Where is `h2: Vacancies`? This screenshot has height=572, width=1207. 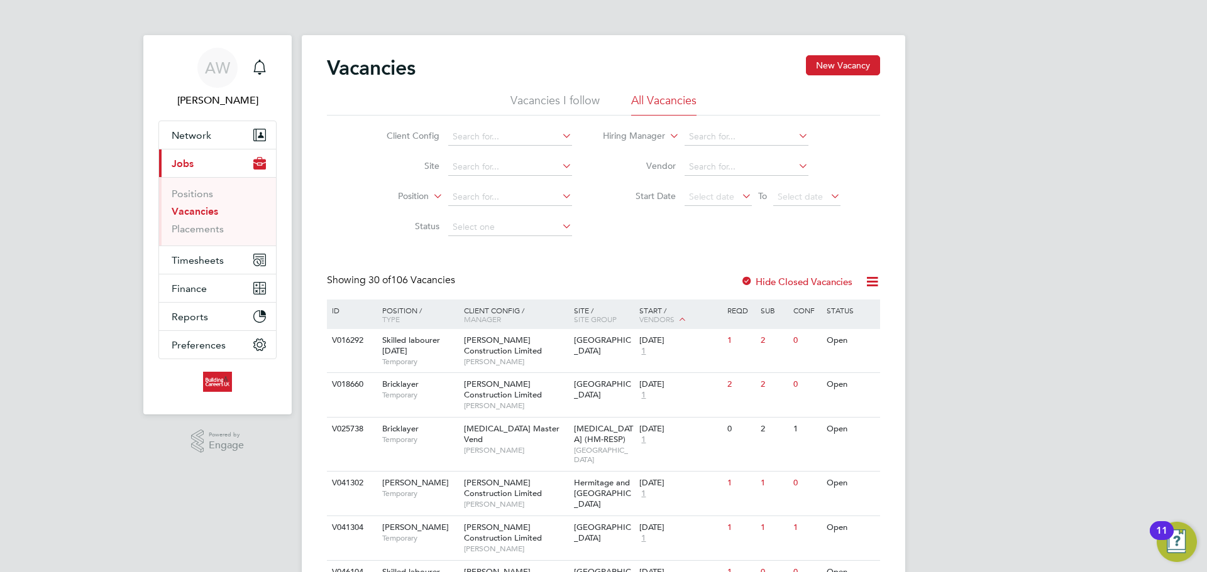 h2: Vacancies is located at coordinates (371, 68).